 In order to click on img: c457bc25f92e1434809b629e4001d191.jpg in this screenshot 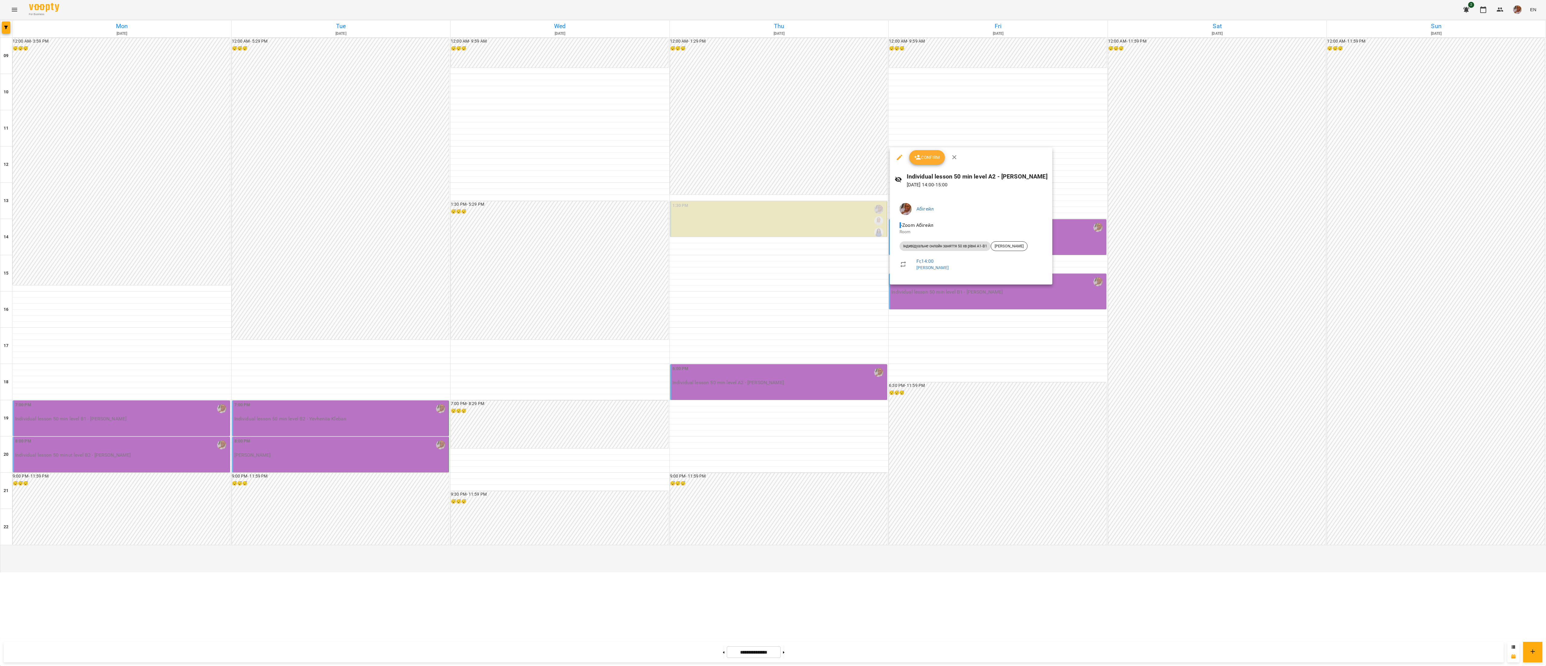, I will do `click(906, 209)`.